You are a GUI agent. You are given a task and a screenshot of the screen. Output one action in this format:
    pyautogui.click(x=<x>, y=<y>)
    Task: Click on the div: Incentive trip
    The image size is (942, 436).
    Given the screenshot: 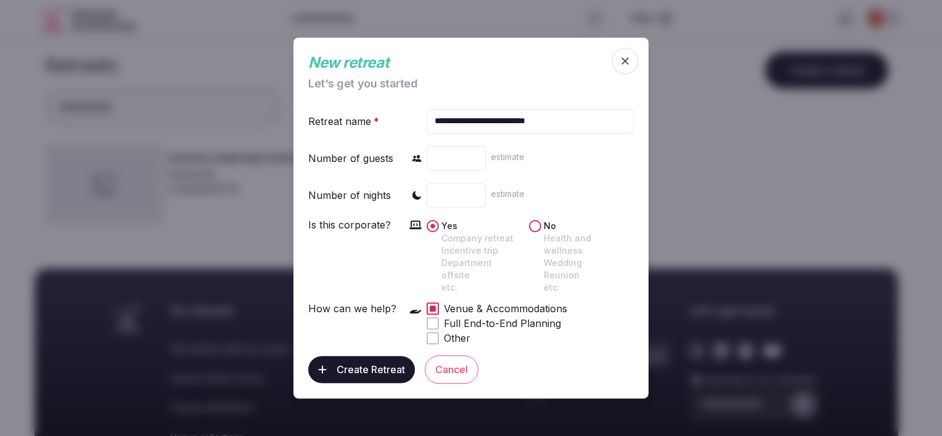 What is the action you would take?
    pyautogui.click(x=481, y=251)
    